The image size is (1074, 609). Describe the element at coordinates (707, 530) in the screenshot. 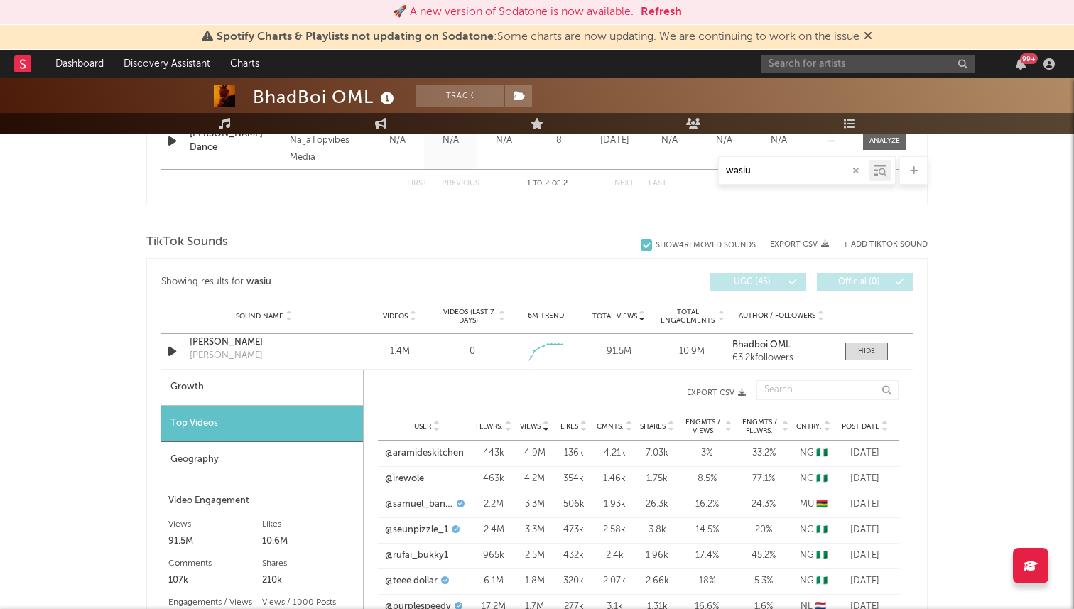

I see `div: 14.5 %` at that location.